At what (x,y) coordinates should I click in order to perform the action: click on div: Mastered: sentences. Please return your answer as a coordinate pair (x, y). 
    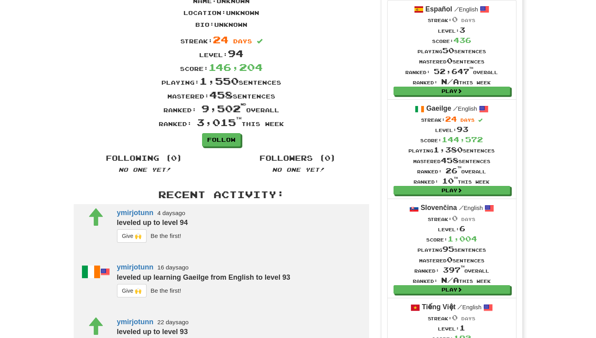
    Looking at the image, I should click on (221, 95).